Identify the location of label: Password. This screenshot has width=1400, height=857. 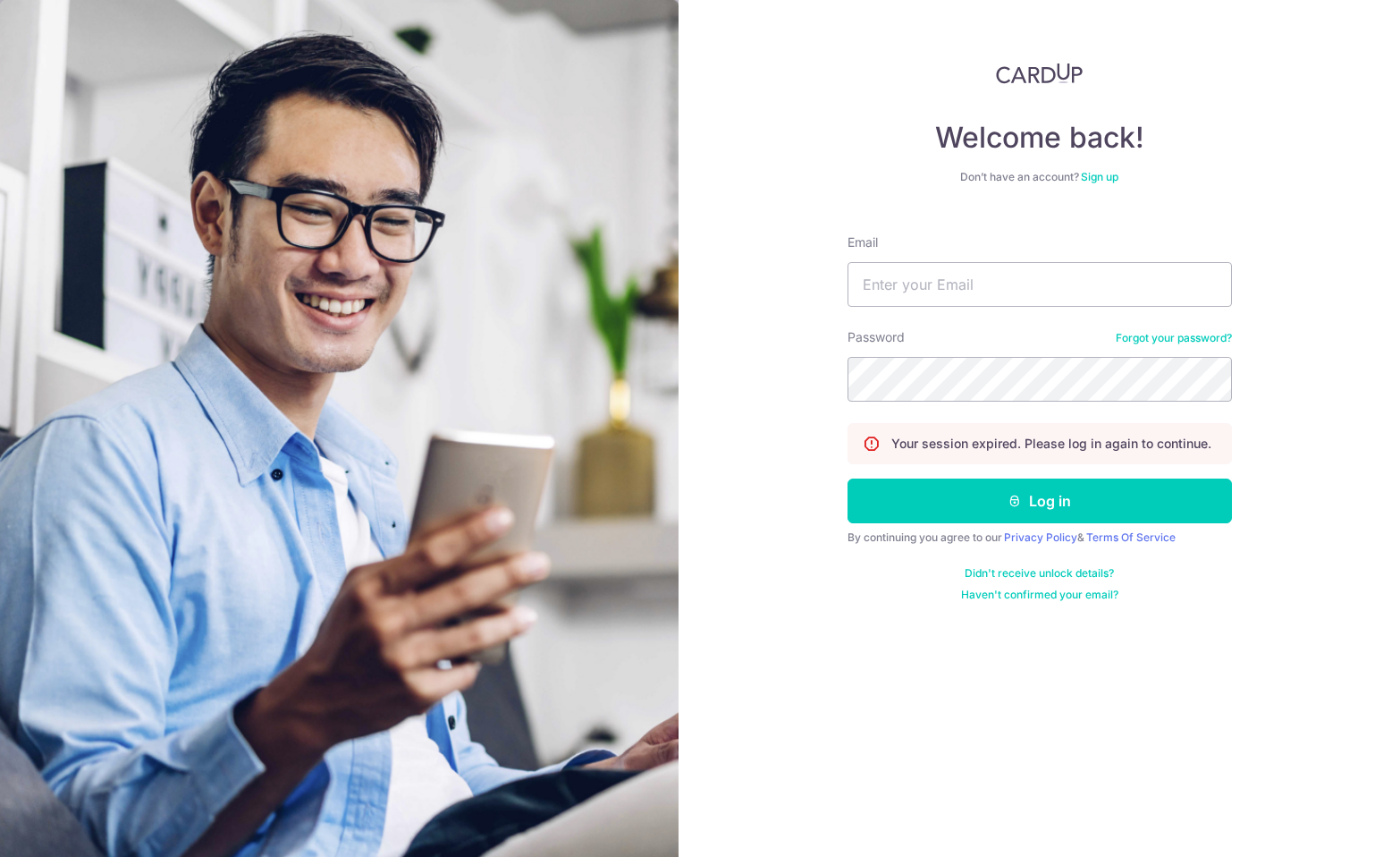
(876, 337).